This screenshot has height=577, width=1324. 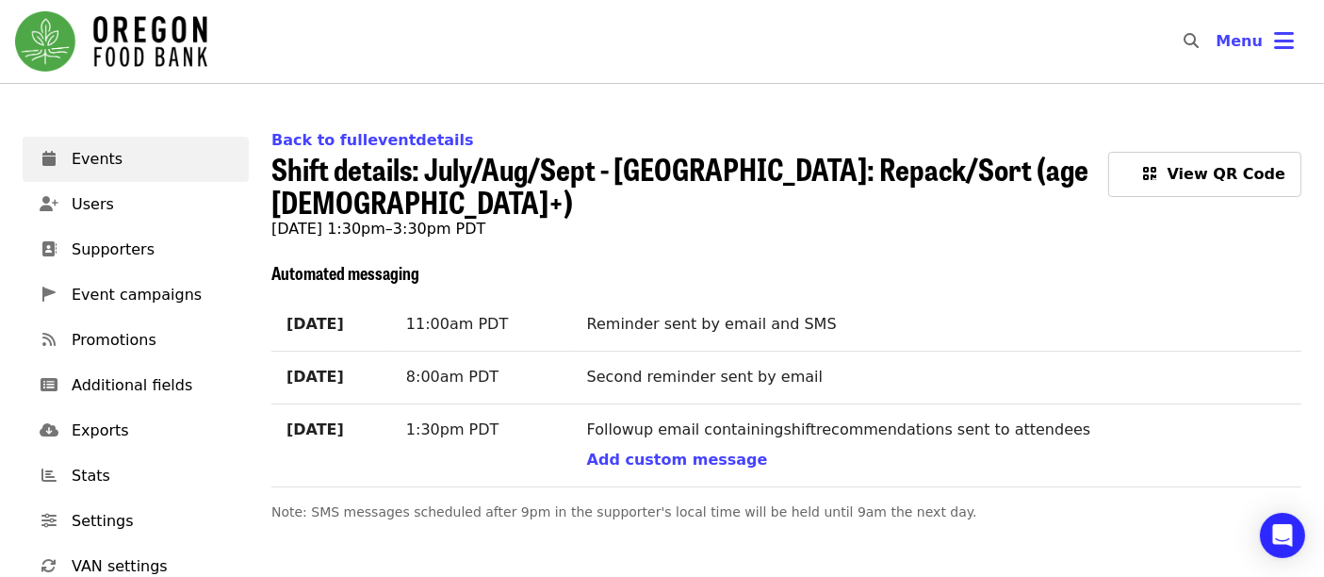 What do you see at coordinates (153, 159) in the screenshot?
I see `span: Events` at bounding box center [153, 159].